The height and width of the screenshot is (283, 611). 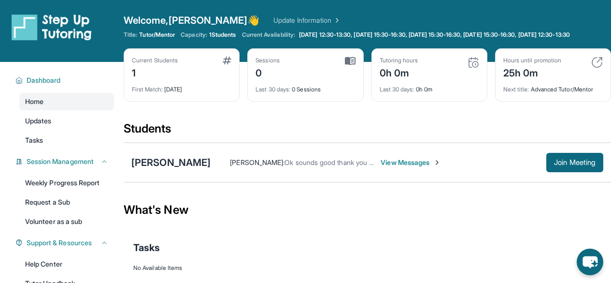 I want to click on button: chat-button, so click(x=590, y=261).